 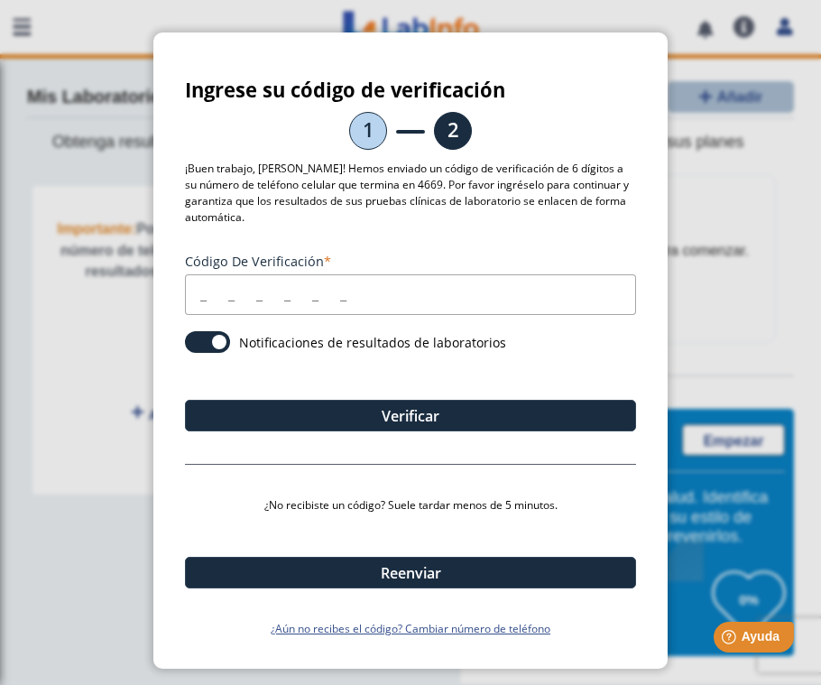 What do you see at coordinates (411, 505) in the screenshot?
I see `p: ¿No recibiste un código? Suele tardar menos de 5 minutos.` at bounding box center [411, 505].